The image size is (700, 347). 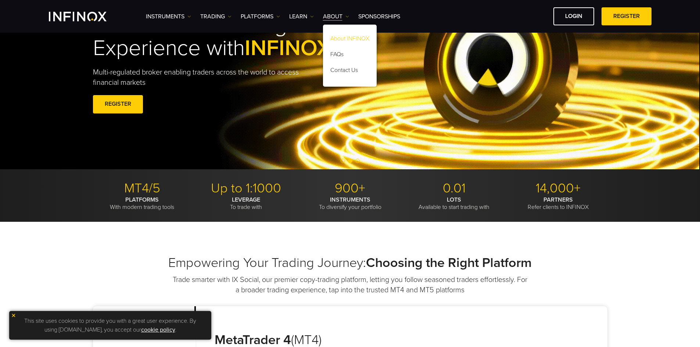 I want to click on a: Contact Us, so click(x=350, y=71).